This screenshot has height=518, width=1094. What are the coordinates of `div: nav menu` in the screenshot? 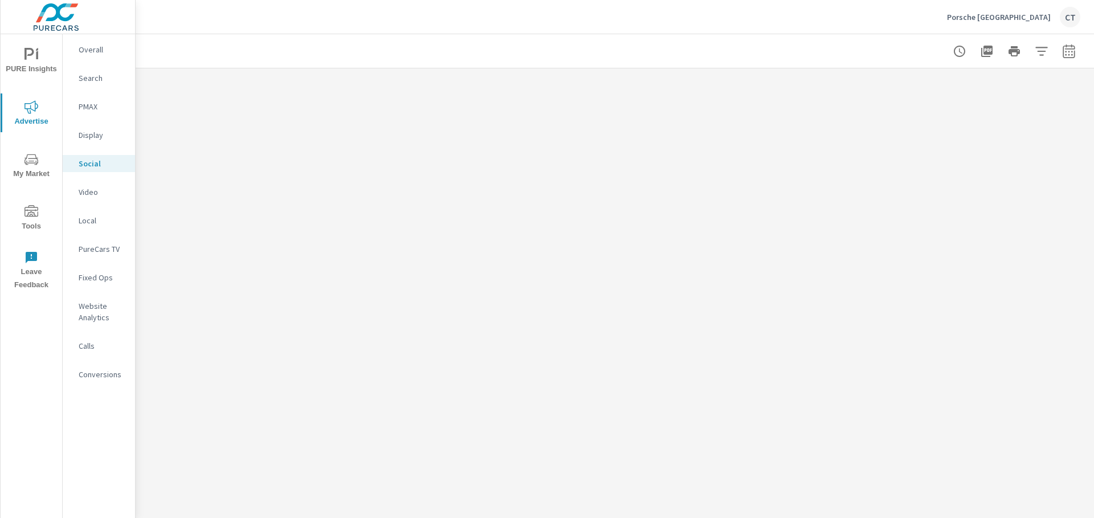 It's located at (31, 165).